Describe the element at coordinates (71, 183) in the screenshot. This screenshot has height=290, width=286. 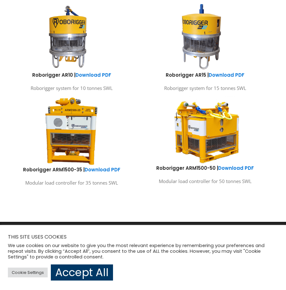
I see `p: Modular load controller for 35 tonnes SWL` at that location.